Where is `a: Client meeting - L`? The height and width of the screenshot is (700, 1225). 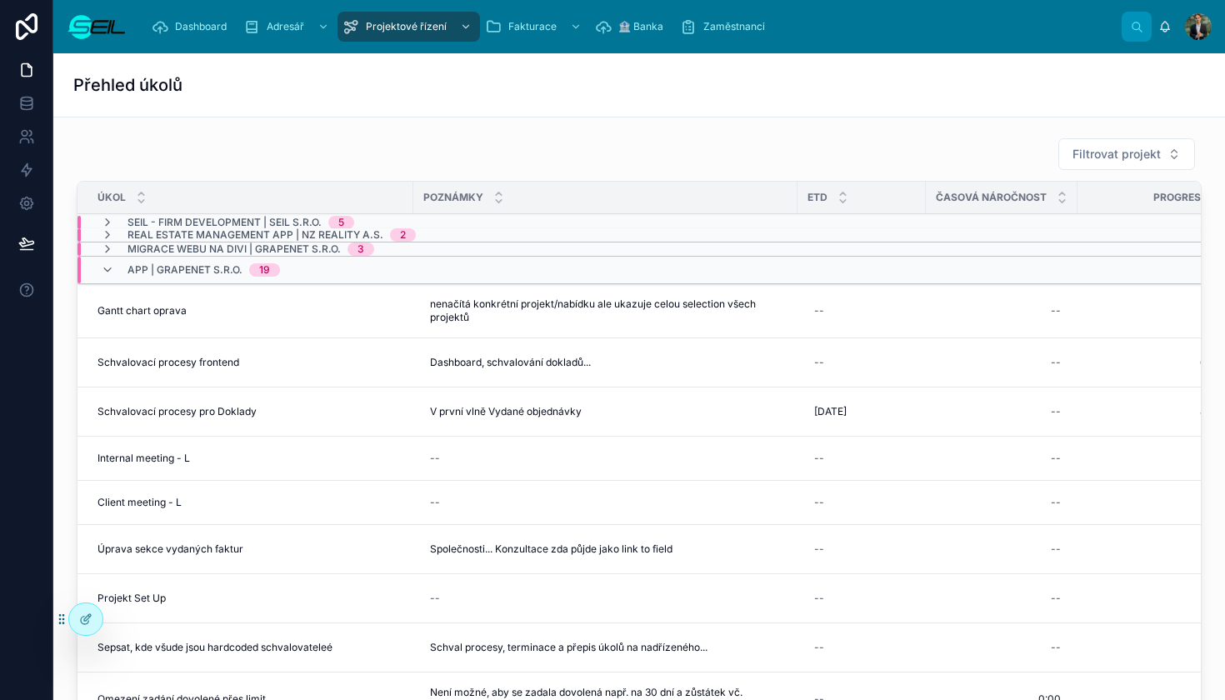
a: Client meeting - L is located at coordinates (250, 503).